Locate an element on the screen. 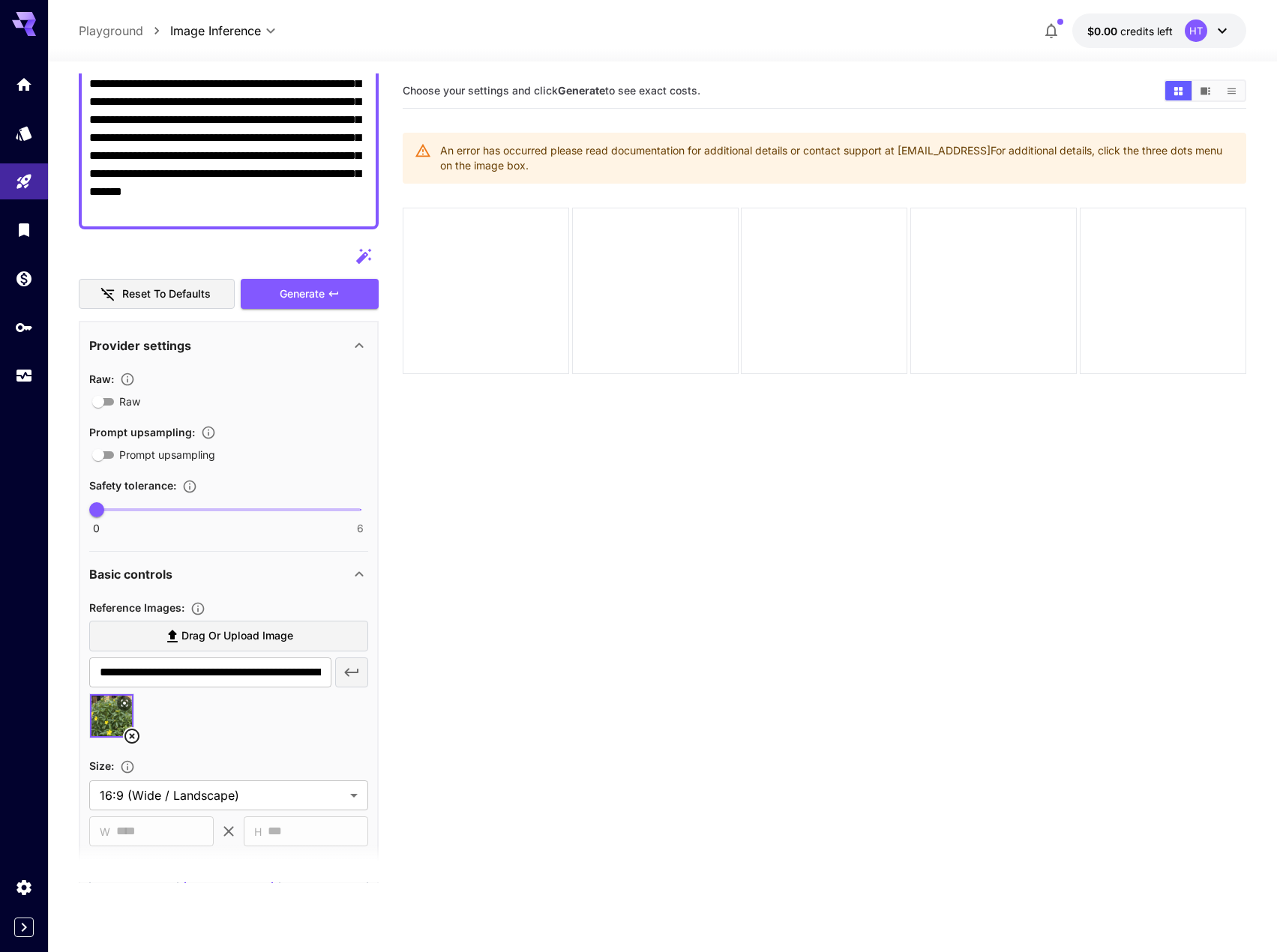 This screenshot has width=1277, height=952. div: $0.00 is located at coordinates (1130, 30).